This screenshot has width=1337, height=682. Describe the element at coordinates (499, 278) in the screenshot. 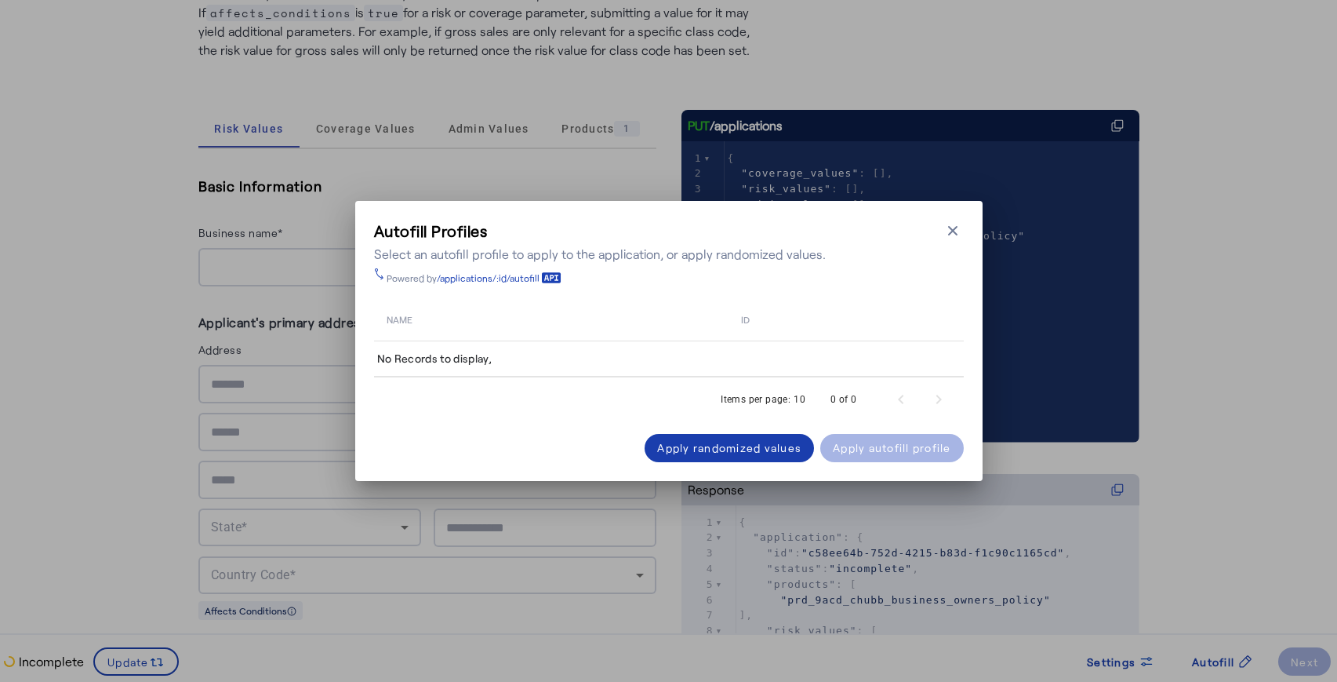

I see `a: /applications/:id/autofill` at that location.